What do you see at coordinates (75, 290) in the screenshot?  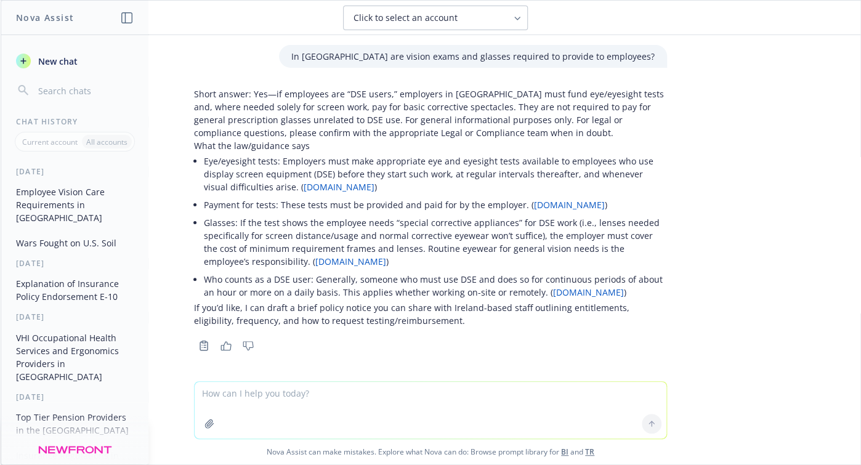 I see `button: Explanation of Insurance Policy Endorsement E-10` at bounding box center [75, 290].